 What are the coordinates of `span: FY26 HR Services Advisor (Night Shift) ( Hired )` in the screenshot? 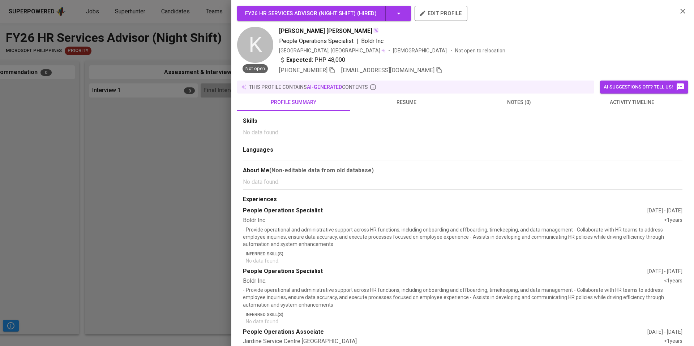 It's located at (311, 13).